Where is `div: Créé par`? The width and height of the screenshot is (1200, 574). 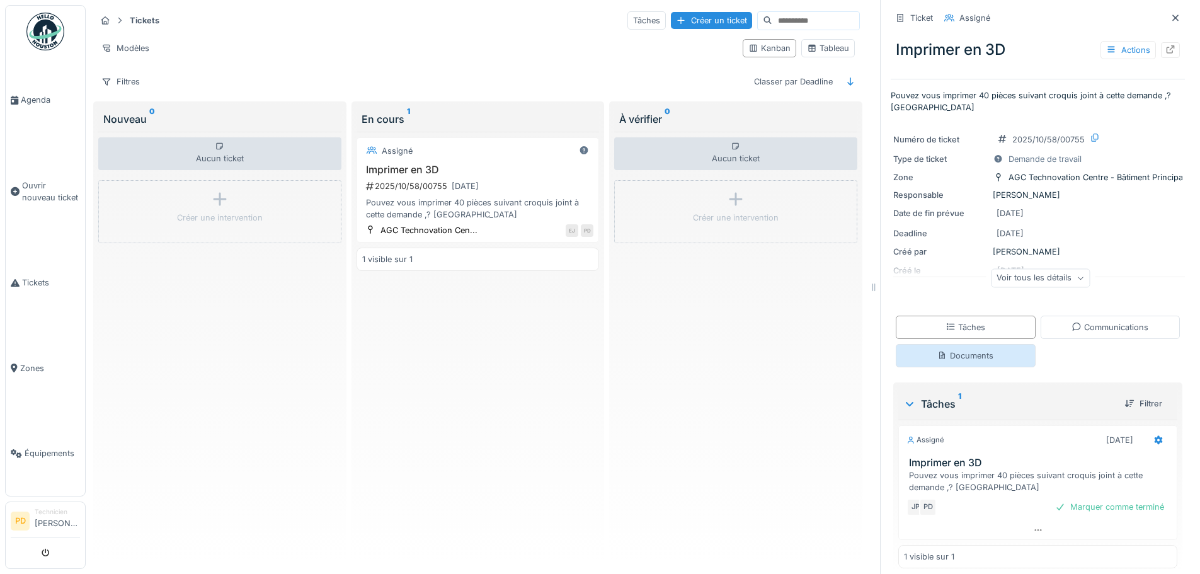 div: Créé par is located at coordinates (940, 251).